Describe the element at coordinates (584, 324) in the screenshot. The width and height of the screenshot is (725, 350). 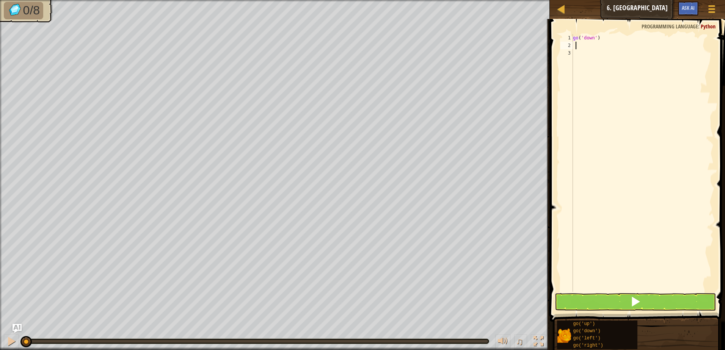
I see `span: go('up')` at that location.